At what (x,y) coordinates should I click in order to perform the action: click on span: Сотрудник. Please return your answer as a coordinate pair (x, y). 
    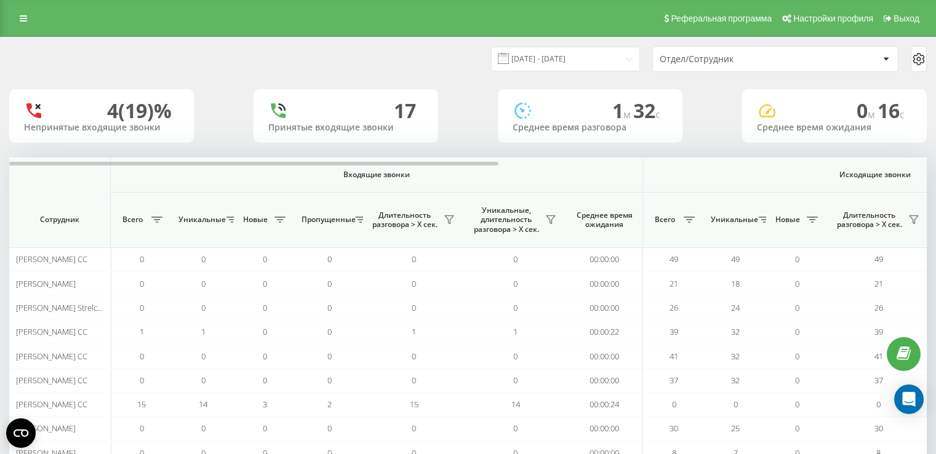
    Looking at the image, I should click on (60, 220).